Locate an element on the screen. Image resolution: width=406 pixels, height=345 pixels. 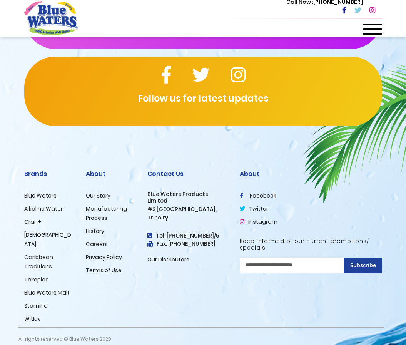
p: Follow us for latest updates is located at coordinates (203, 99).